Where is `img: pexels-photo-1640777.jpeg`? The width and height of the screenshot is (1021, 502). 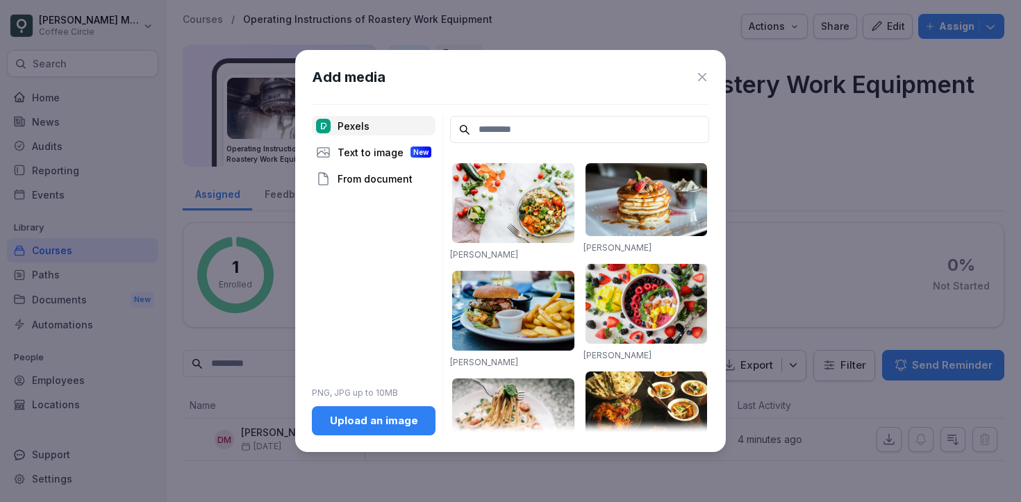 img: pexels-photo-1640777.jpeg is located at coordinates (513, 203).